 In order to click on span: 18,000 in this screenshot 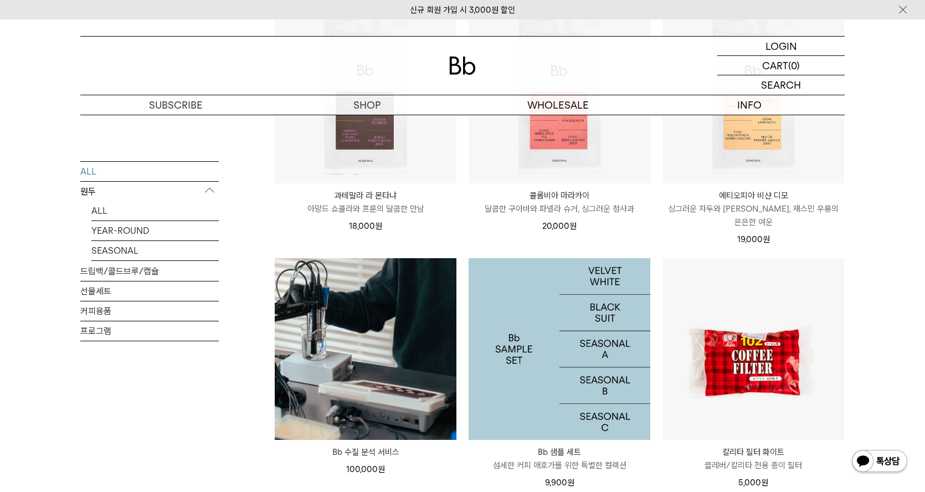, I will do `click(366, 226)`.